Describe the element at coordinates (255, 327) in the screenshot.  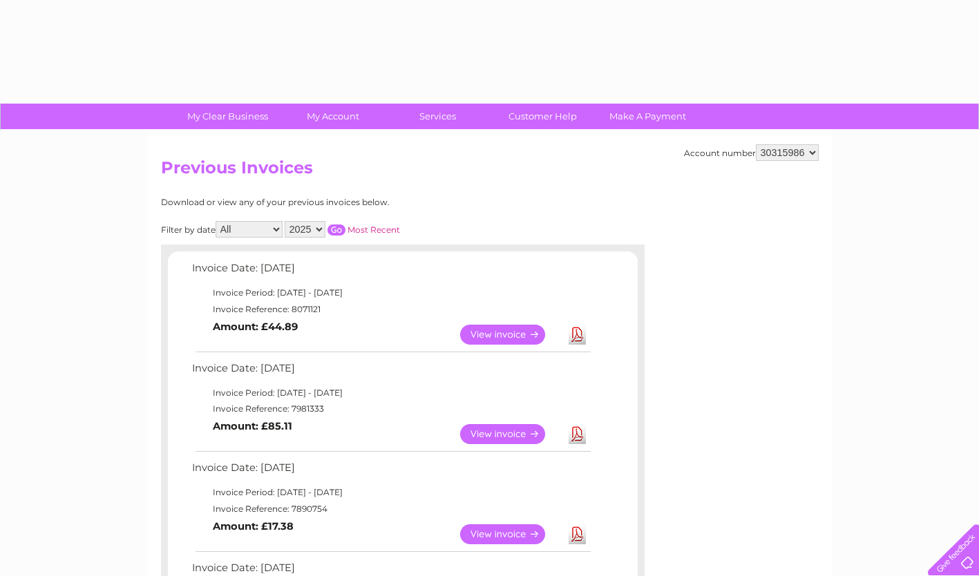
I see `b: Amount: £44.89` at that location.